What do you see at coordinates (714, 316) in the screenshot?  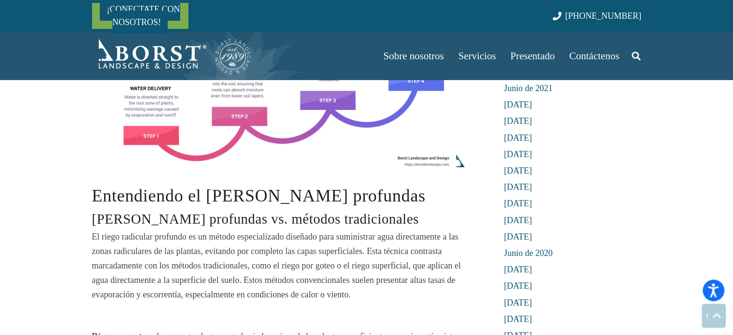 I see `a: Volver arriba` at bounding box center [714, 316].